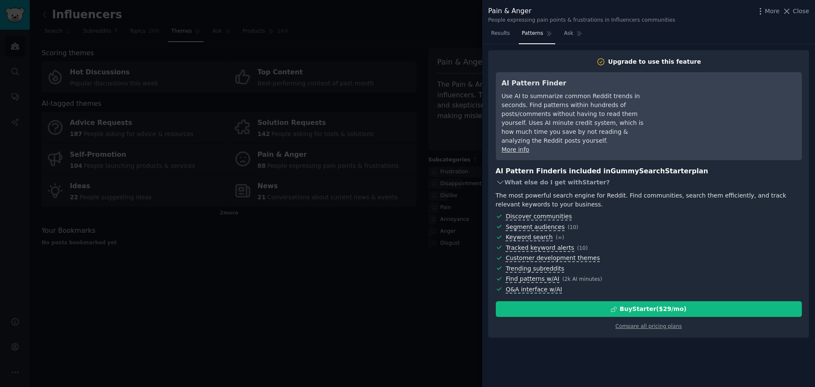 The image size is (815, 387). I want to click on span: Results, so click(501, 34).